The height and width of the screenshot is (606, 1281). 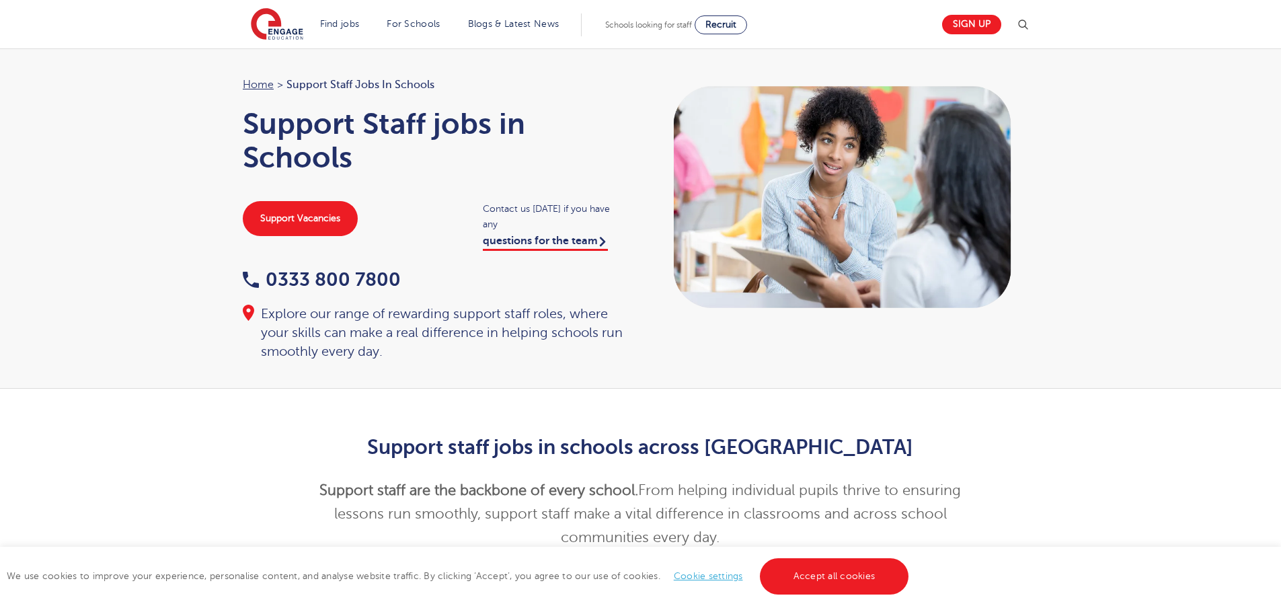 I want to click on a: For Schools, so click(x=413, y=24).